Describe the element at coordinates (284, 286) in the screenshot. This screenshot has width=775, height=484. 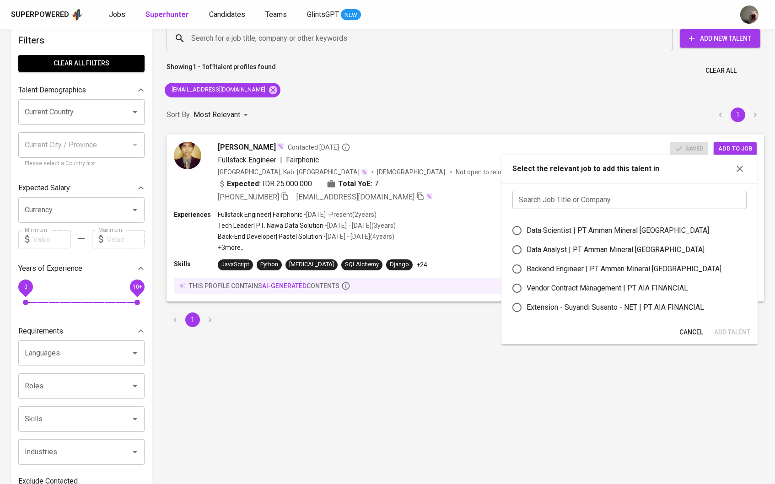
I see `span: AI-generated` at that location.